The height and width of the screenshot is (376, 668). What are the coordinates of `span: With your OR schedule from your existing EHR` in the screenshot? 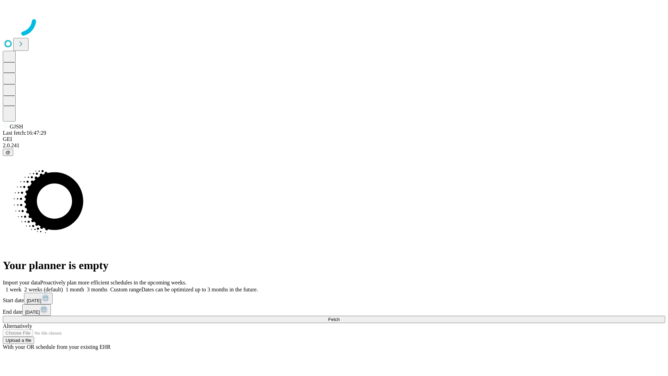 It's located at (57, 347).